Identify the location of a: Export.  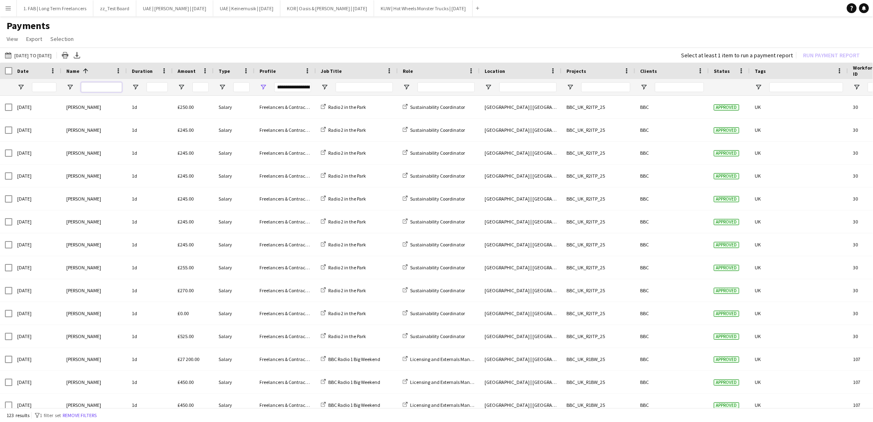
(34, 39).